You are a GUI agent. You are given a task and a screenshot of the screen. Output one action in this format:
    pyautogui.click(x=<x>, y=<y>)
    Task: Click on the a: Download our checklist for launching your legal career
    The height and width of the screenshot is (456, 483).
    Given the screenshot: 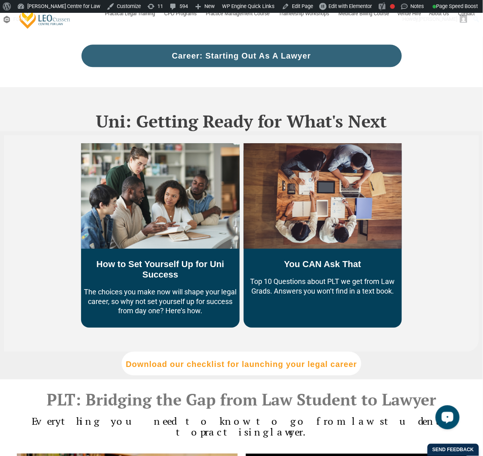 What is the action you would take?
    pyautogui.click(x=241, y=364)
    